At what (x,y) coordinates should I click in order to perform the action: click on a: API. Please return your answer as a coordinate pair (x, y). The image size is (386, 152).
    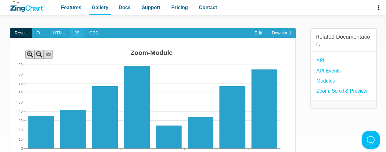
    Looking at the image, I should click on (320, 60).